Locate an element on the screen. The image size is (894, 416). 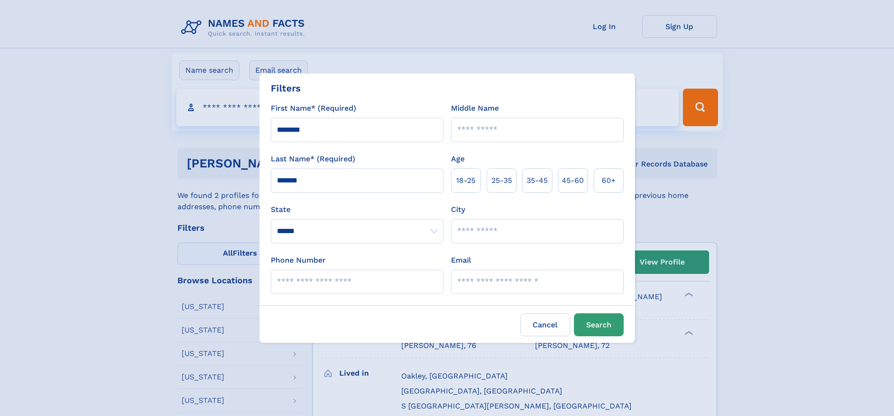
span: 35‑45 is located at coordinates (537, 181).